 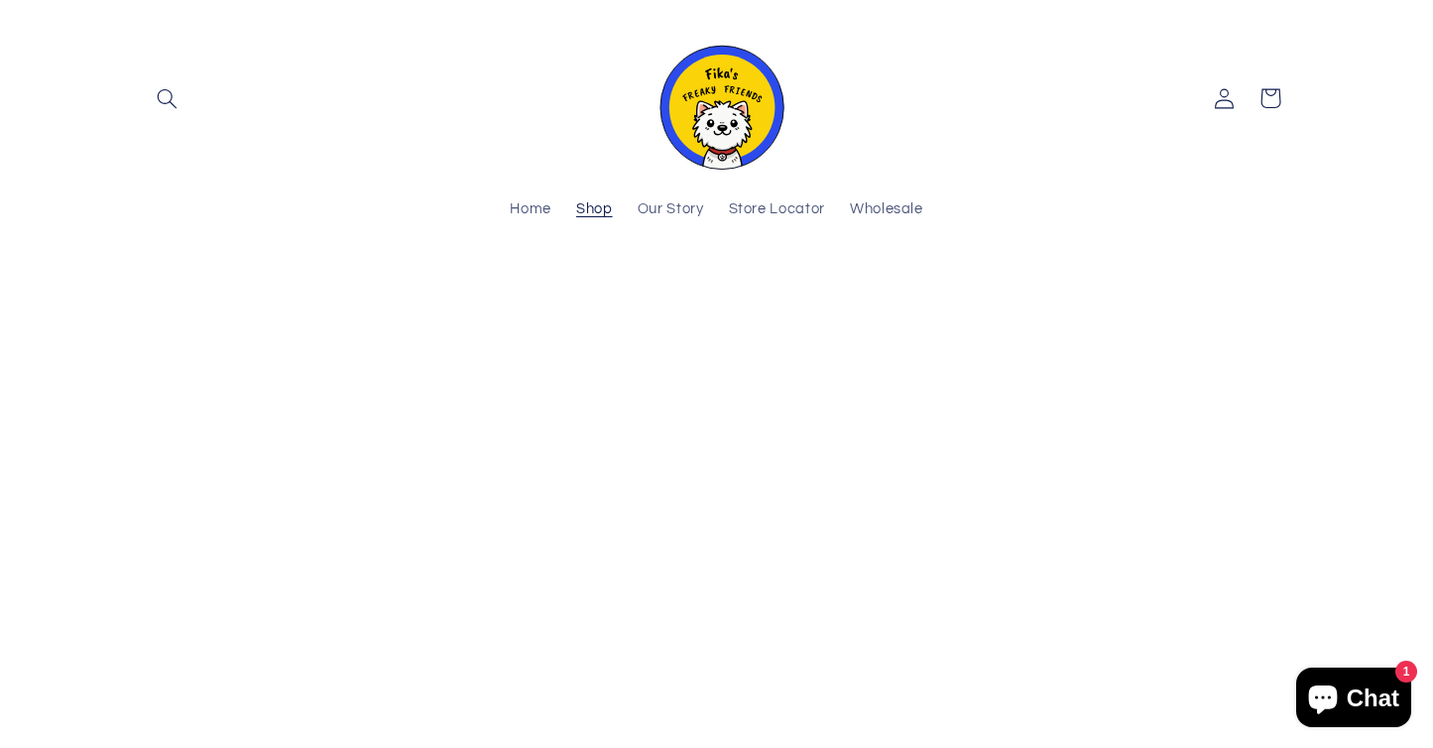 I want to click on a: Our Story, so click(x=670, y=210).